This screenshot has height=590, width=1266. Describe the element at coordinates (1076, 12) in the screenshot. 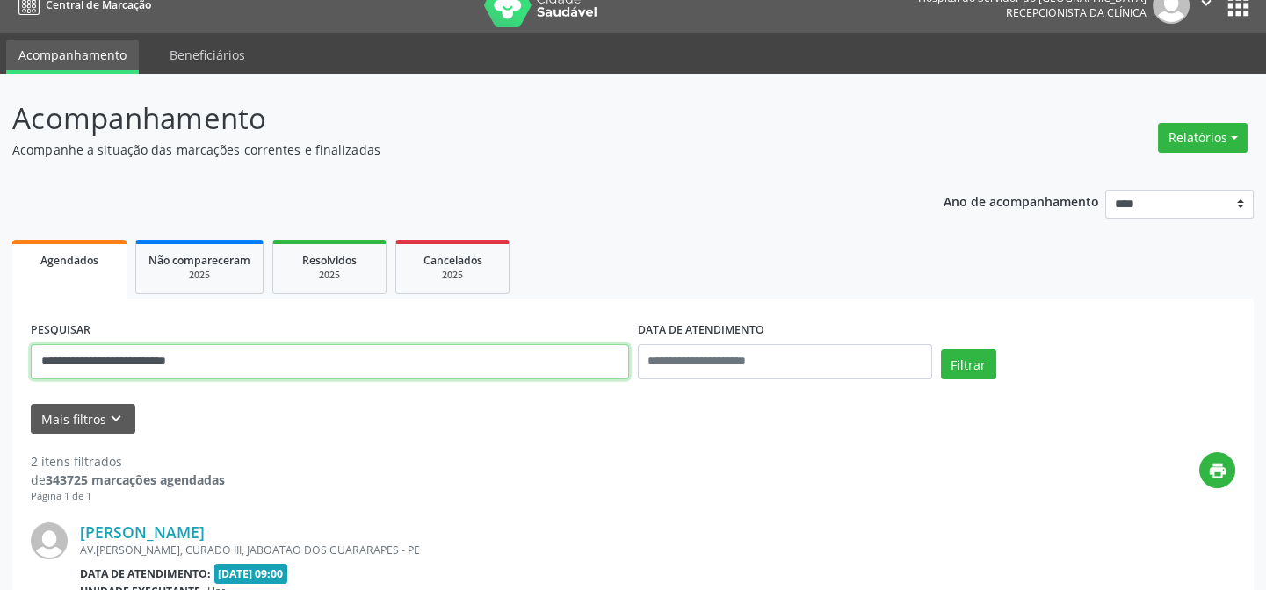

I see `span: Recepcionista da clínica` at that location.